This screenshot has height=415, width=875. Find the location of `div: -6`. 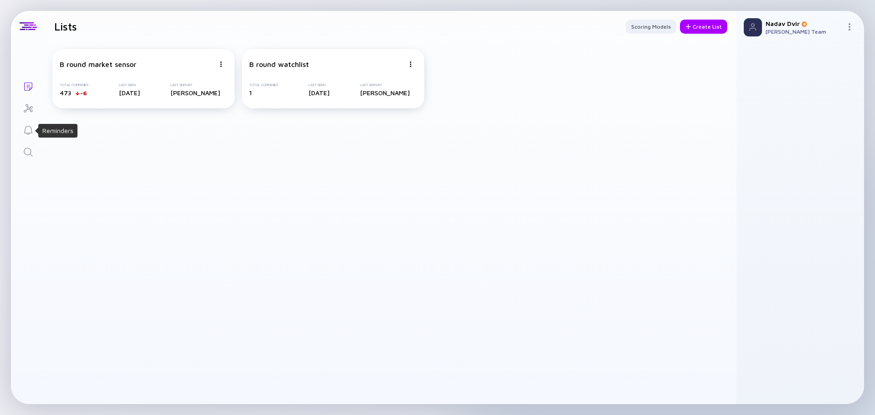

div: -6 is located at coordinates (83, 93).